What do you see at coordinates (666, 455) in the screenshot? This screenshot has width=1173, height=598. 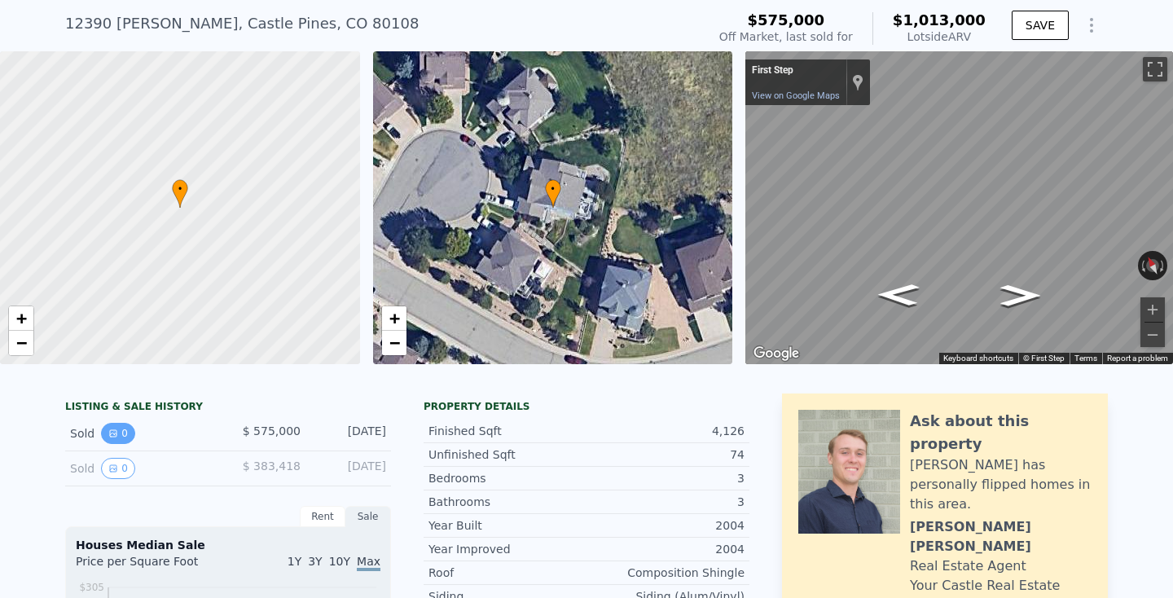 I see `div: 74` at bounding box center [666, 455].